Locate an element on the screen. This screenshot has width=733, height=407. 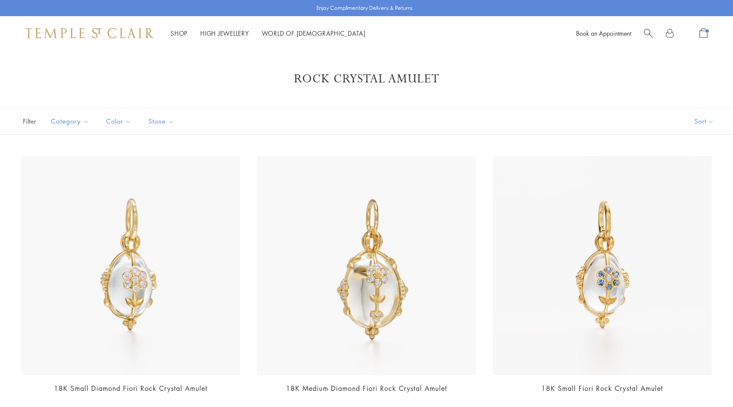
a: 18K Small Diamond Fiori Rock Crystal Amulet is located at coordinates (131, 388).